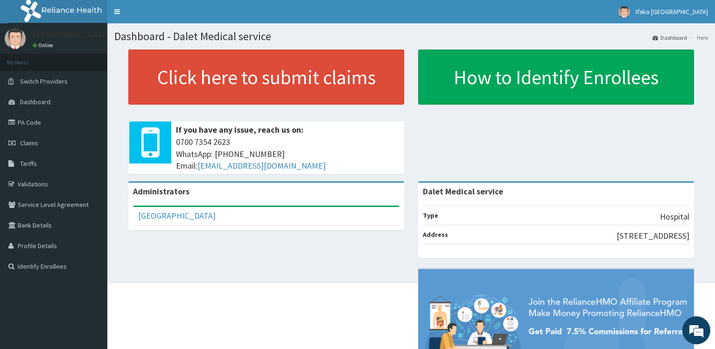 The image size is (715, 349). I want to click on span: Claims, so click(29, 143).